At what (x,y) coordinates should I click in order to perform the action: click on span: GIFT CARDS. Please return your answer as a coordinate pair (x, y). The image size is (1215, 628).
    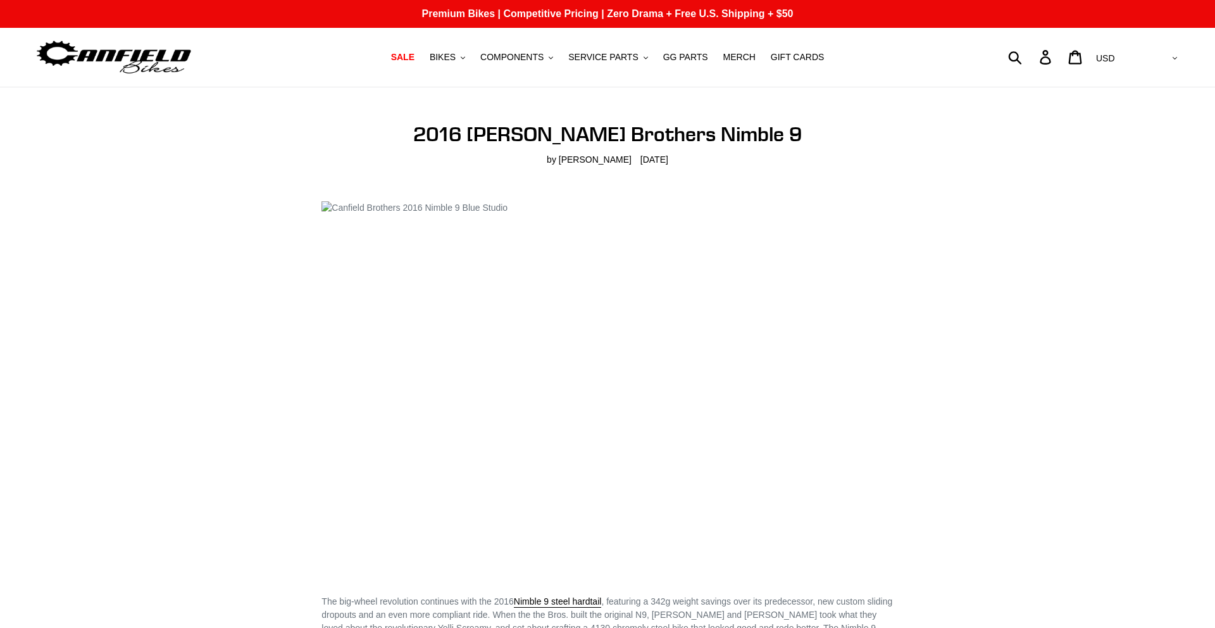
    Looking at the image, I should click on (798, 57).